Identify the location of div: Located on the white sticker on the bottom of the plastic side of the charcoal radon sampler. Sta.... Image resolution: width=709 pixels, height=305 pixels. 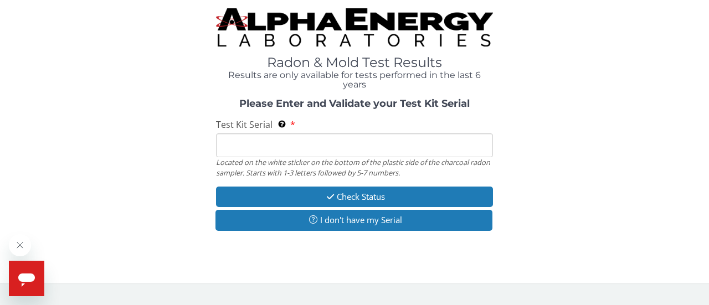
(354, 167).